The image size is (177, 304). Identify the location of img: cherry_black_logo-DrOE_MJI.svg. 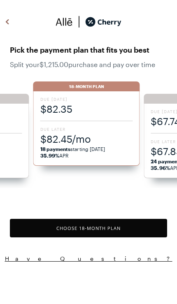
(103, 22).